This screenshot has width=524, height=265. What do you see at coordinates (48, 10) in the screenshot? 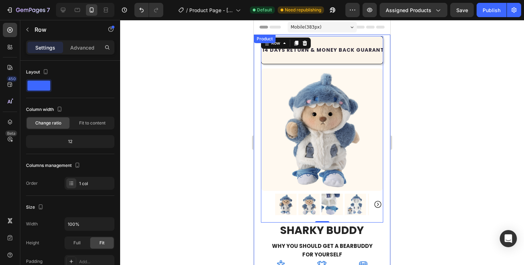
I see `p: 7` at bounding box center [48, 10].